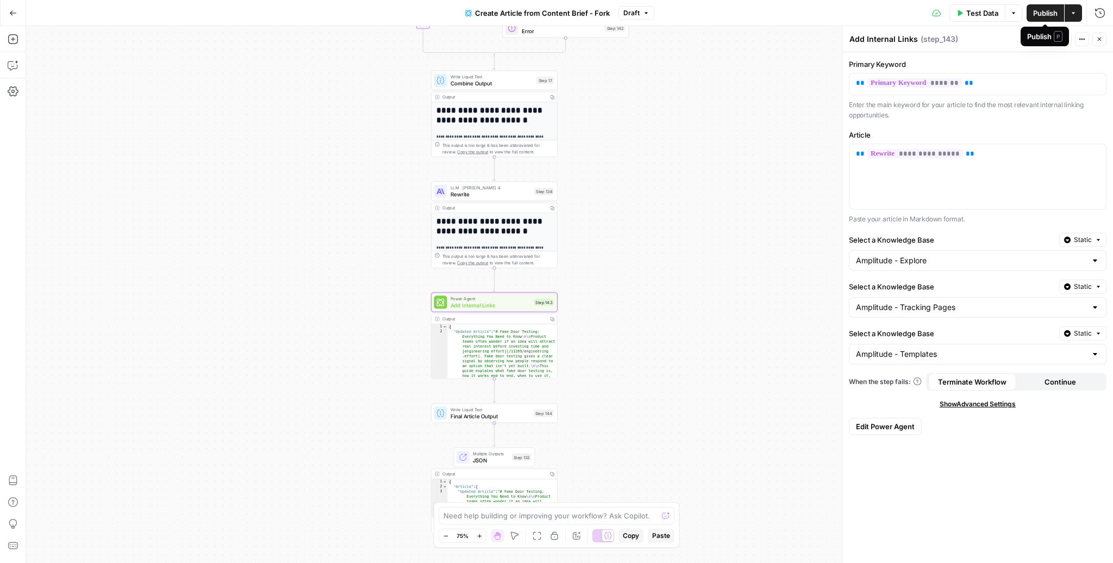 The height and width of the screenshot is (563, 1113). Describe the element at coordinates (631, 535) in the screenshot. I see `button: Copy` at that location.